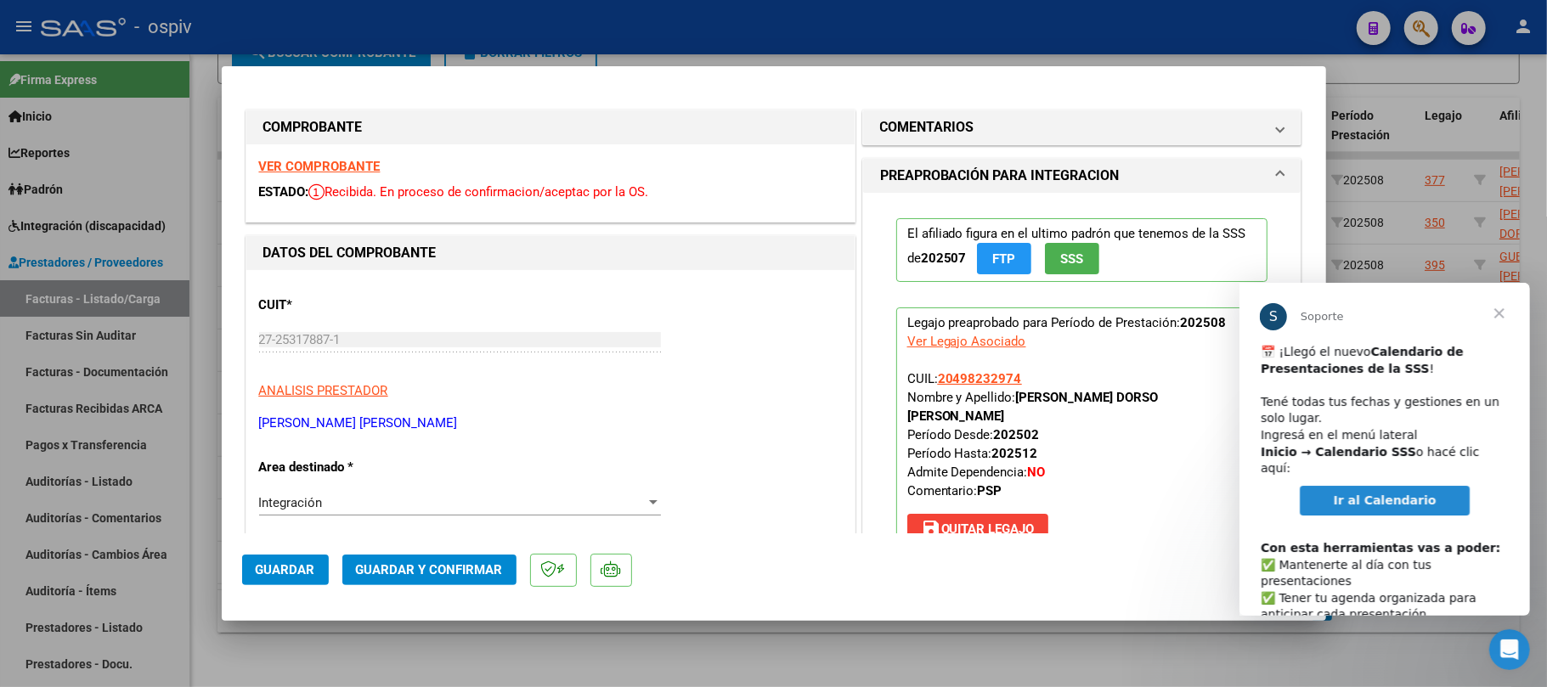  Describe the element at coordinates (1082, 430) in the screenshot. I see `p: Legajo preaprobado para Período de Prestación:` at that location.